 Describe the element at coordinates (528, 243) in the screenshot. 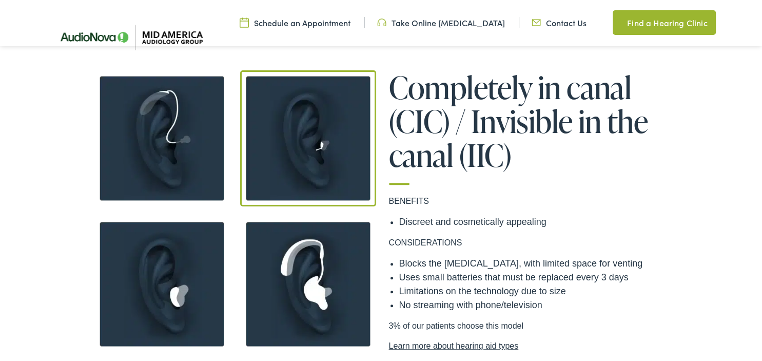

I see `p: CONSIDERATIONS` at that location.